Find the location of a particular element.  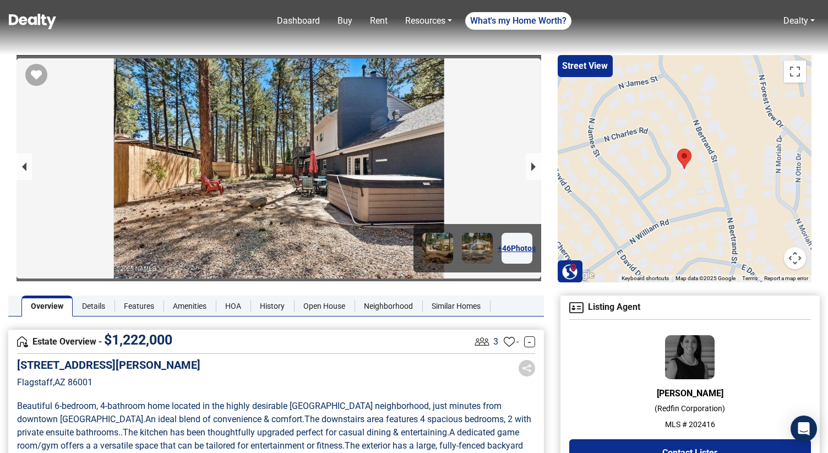

button: Street View is located at coordinates (585, 66).